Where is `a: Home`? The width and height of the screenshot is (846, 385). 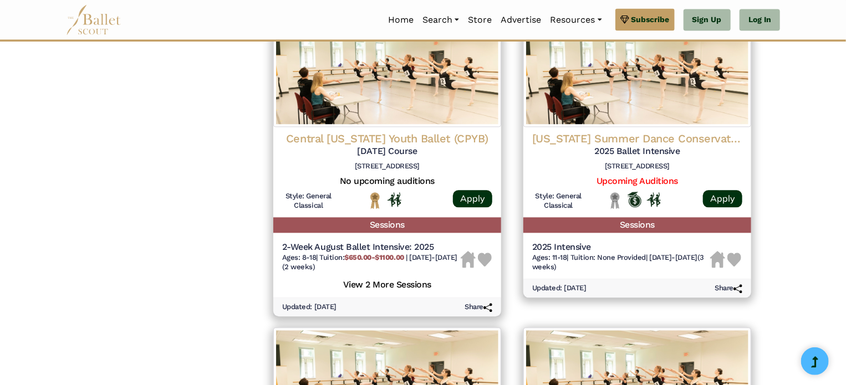 a: Home is located at coordinates (401, 20).